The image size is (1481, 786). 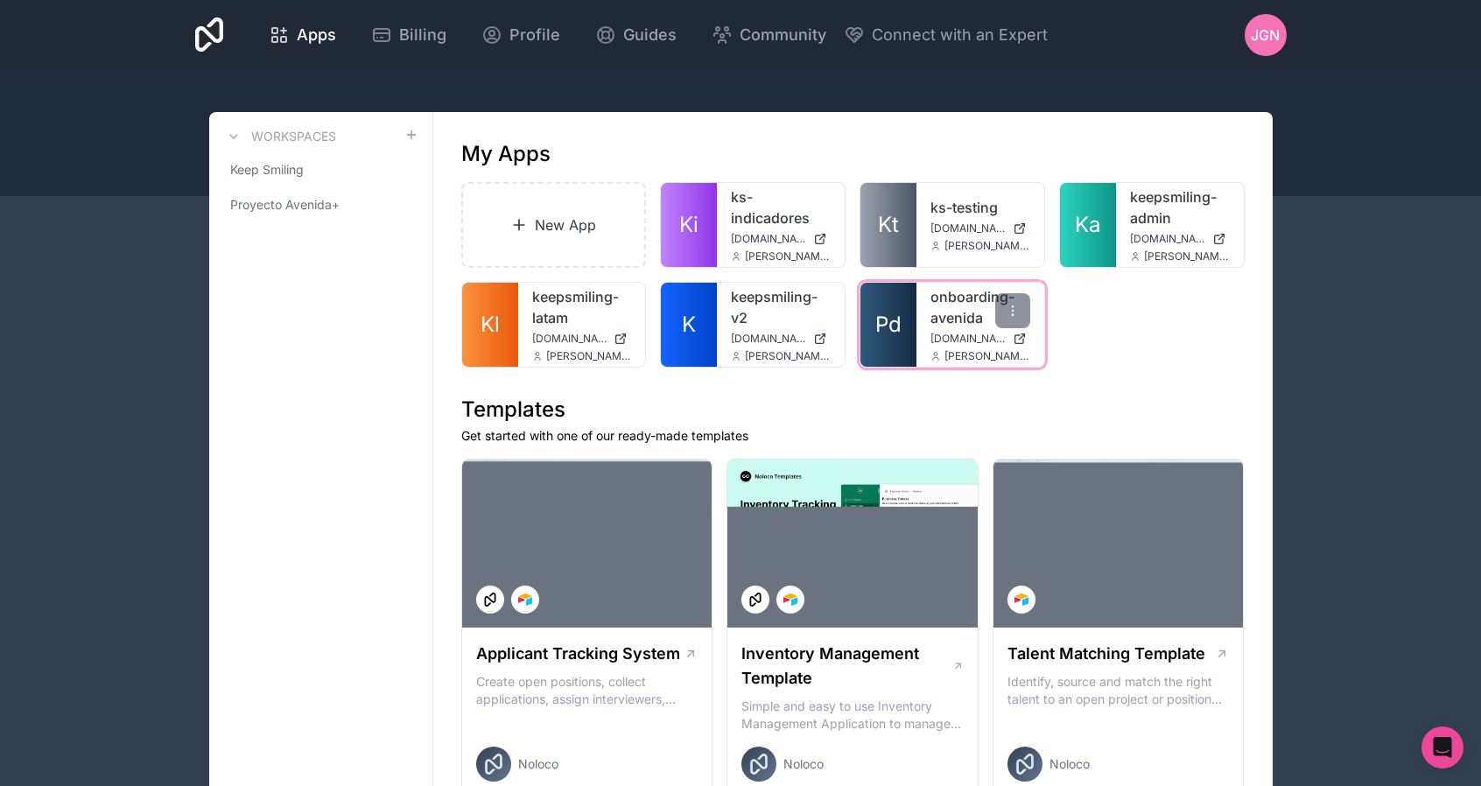 What do you see at coordinates (781, 207) in the screenshot?
I see `a: ks-indicadores` at bounding box center [781, 207].